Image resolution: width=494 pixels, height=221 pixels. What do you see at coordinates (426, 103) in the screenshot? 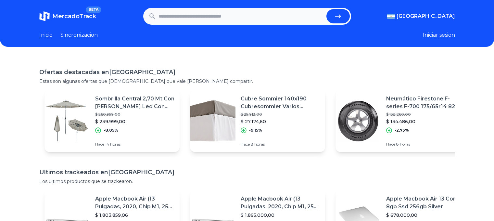
I see `p: Neumático Firestone F-series F-700 175/65r14 82 T` at bounding box center [426, 103].